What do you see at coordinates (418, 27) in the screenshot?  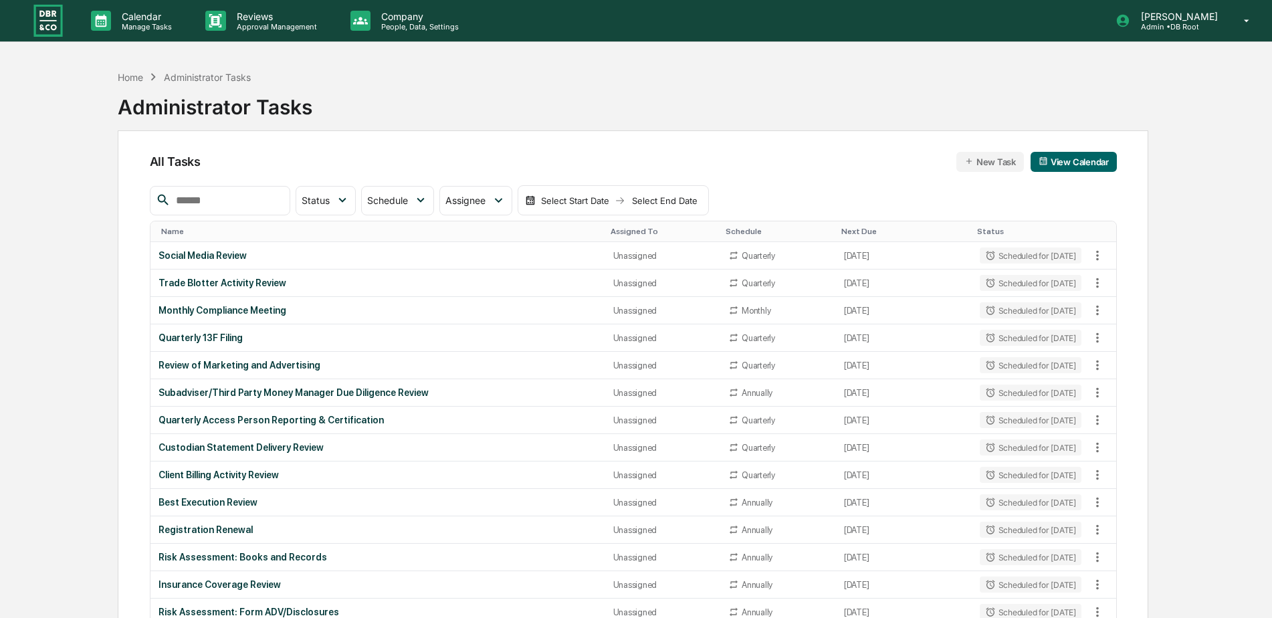 I see `p: People, Data, Settings` at bounding box center [418, 27].